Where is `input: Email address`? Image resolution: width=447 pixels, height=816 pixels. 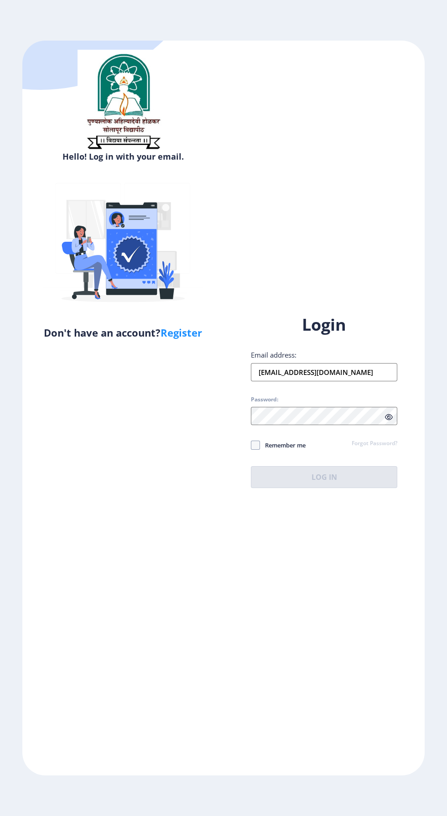 input: Email address is located at coordinates (324, 372).